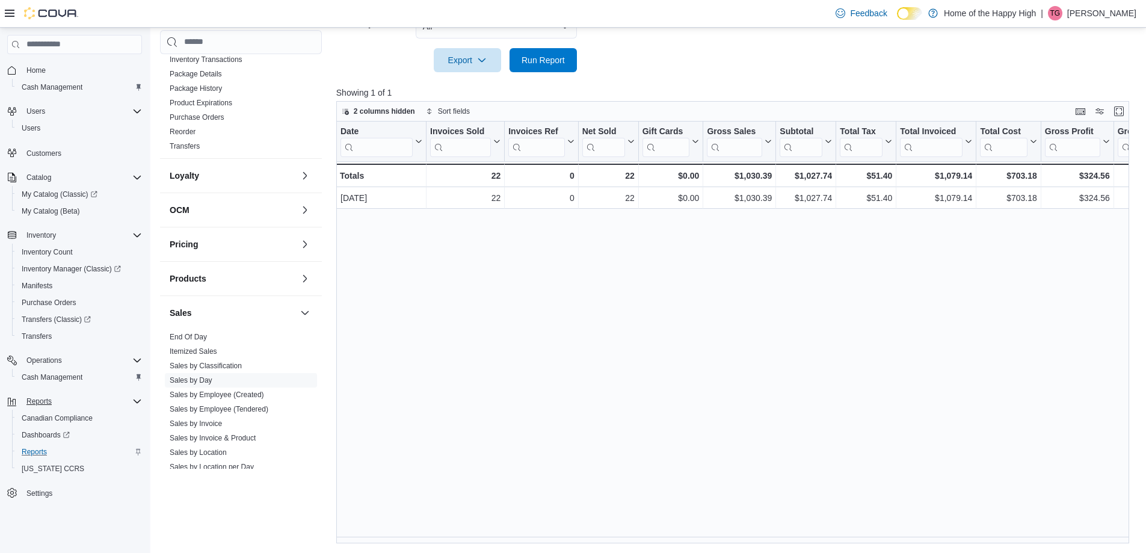 The width and height of the screenshot is (1146, 553). What do you see at coordinates (806, 141) in the screenshot?
I see `button: Subtotal` at bounding box center [806, 141].